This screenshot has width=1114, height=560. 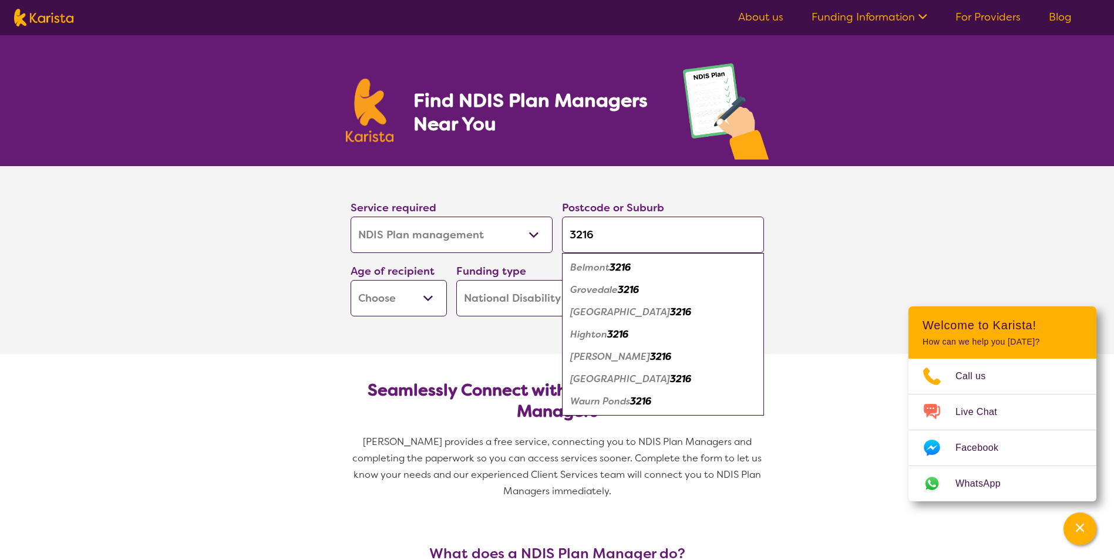 What do you see at coordinates (761, 17) in the screenshot?
I see `a: About us` at bounding box center [761, 17].